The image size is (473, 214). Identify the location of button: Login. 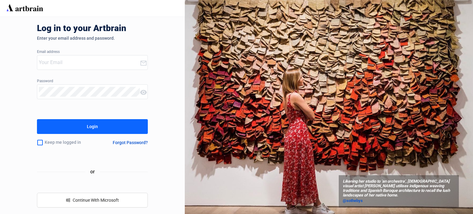
(92, 126).